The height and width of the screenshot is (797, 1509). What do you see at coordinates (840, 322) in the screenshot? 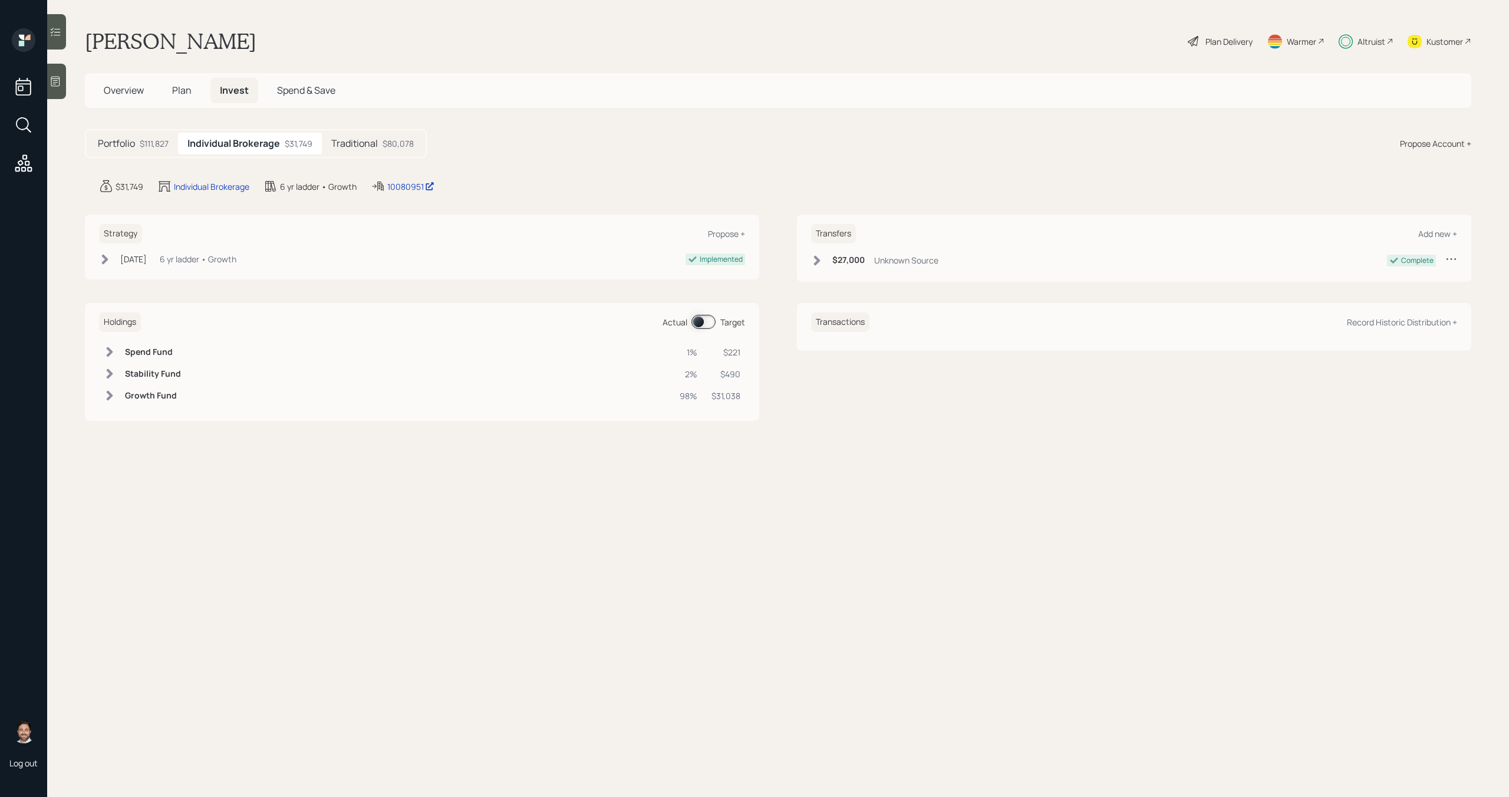
I see `h6: Transactions` at bounding box center [840, 322].